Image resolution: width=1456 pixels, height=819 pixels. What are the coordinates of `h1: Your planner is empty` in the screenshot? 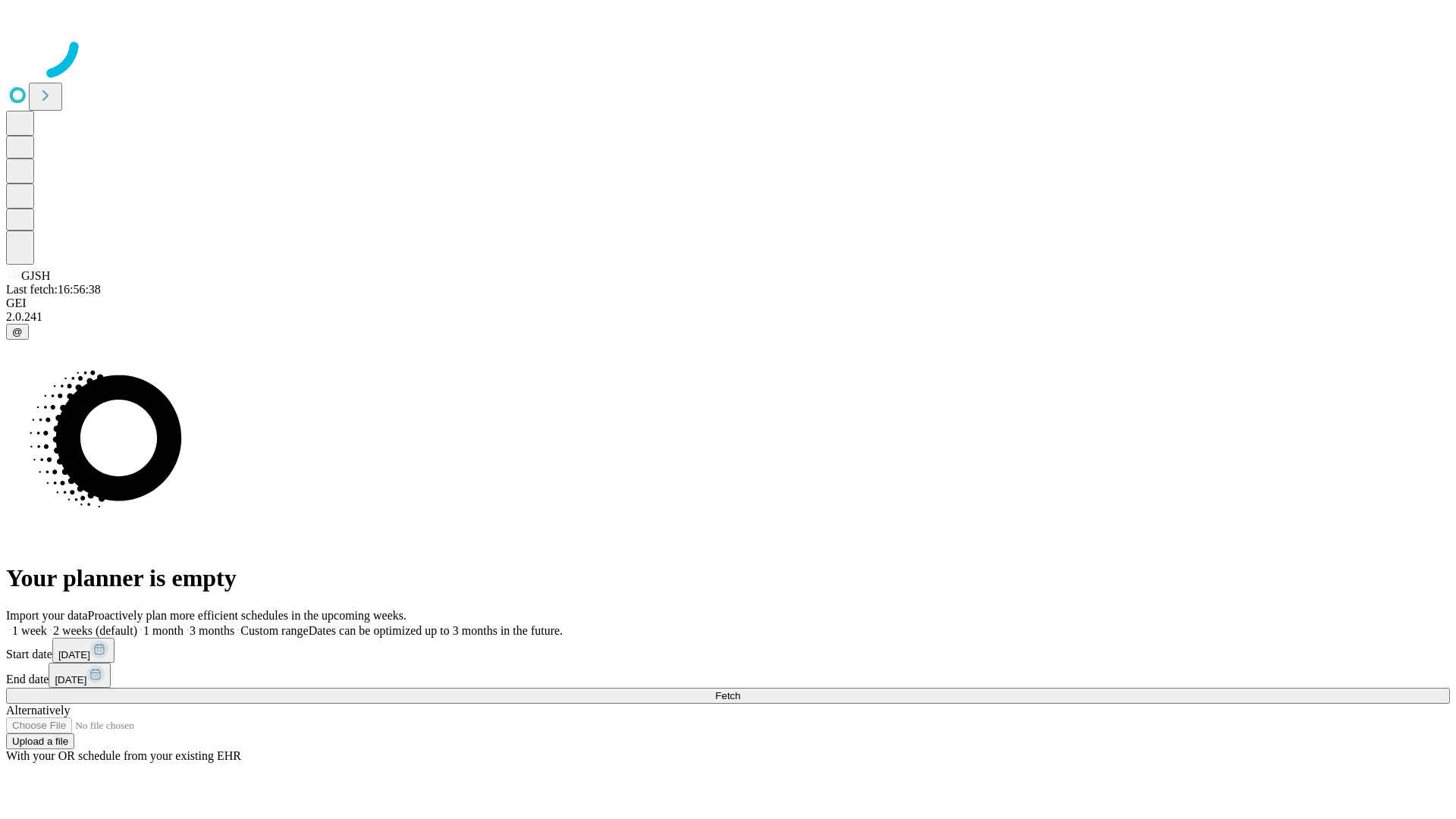 It's located at (728, 578).